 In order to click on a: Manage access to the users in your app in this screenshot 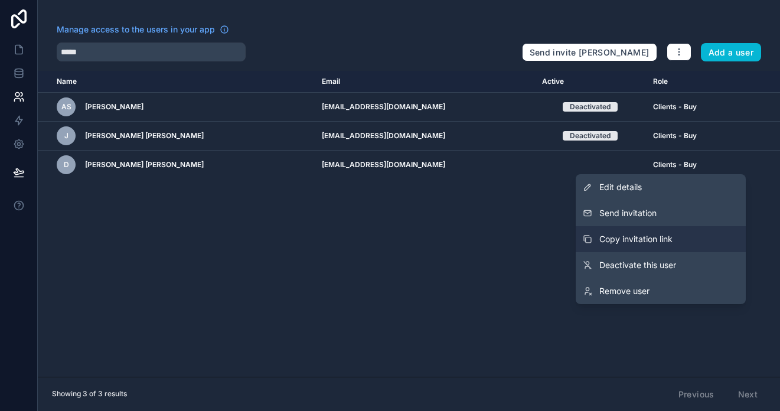, I will do `click(143, 30)`.